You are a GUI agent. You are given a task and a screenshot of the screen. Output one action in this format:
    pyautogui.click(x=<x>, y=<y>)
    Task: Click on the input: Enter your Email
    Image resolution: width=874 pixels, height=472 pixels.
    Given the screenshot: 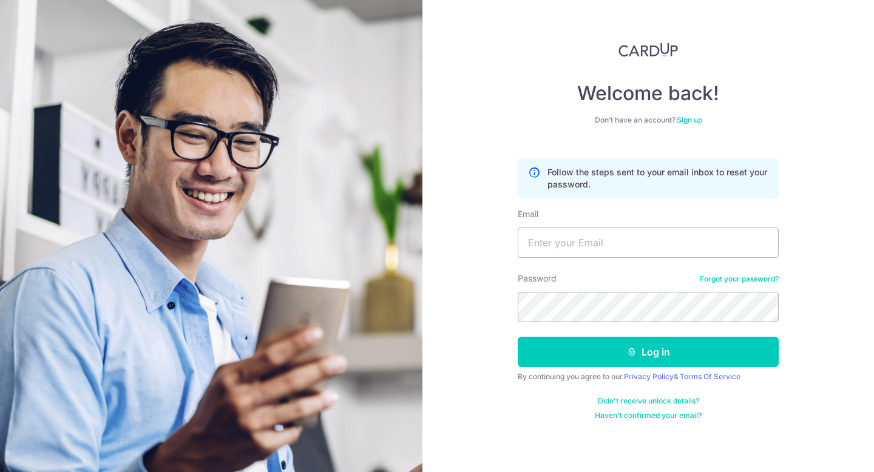 What is the action you would take?
    pyautogui.click(x=649, y=243)
    